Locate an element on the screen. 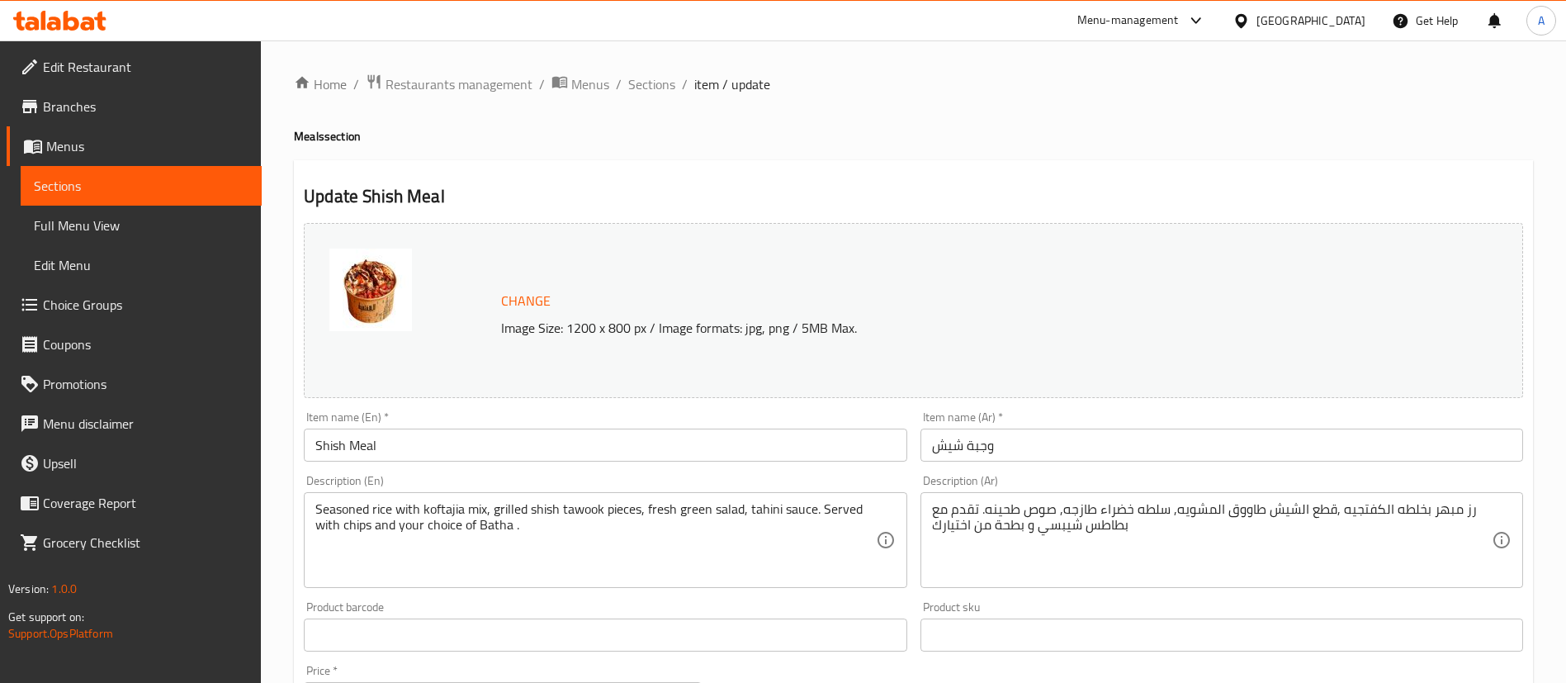 This screenshot has width=1566, height=683. span: Coupons is located at coordinates (145, 344).